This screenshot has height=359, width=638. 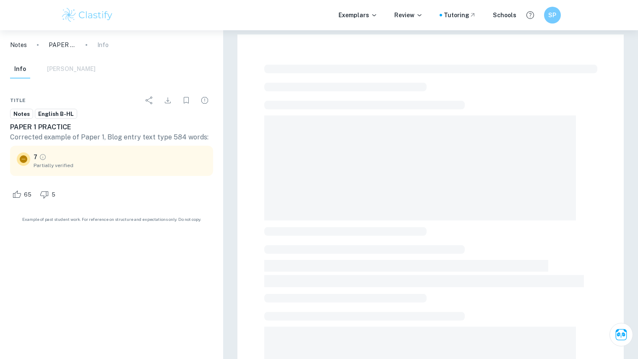 I want to click on span: 5, so click(x=53, y=195).